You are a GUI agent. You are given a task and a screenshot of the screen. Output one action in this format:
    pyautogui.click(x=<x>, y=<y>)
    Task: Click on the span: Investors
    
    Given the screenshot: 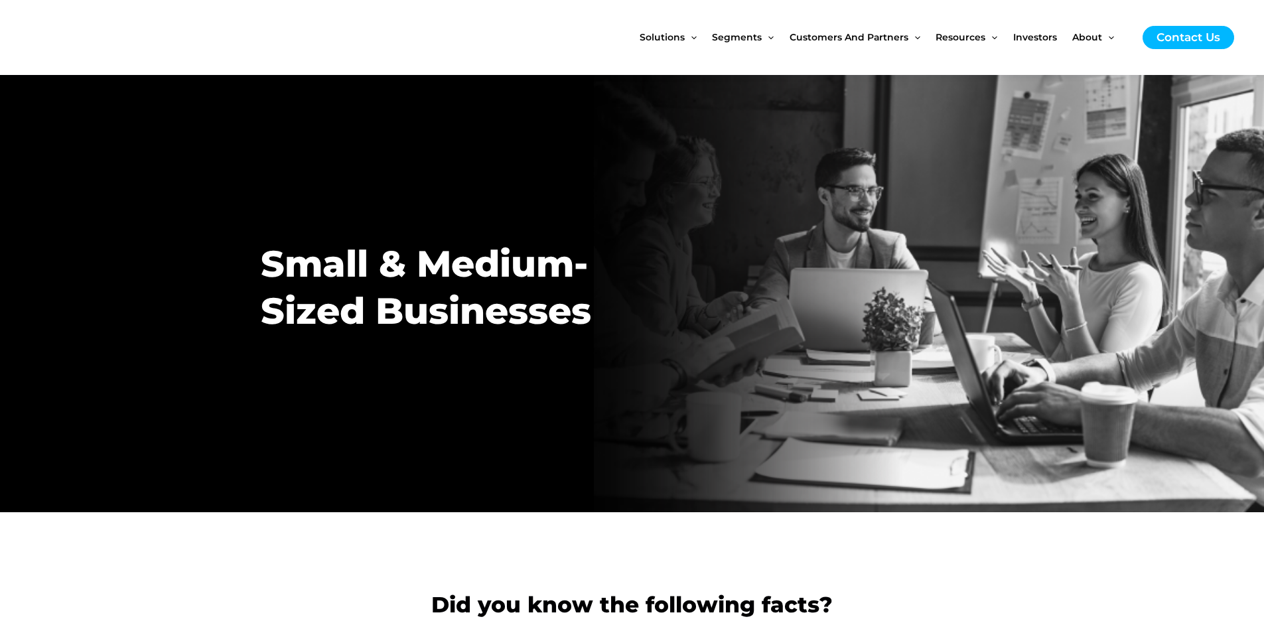 What is the action you would take?
    pyautogui.click(x=1035, y=37)
    